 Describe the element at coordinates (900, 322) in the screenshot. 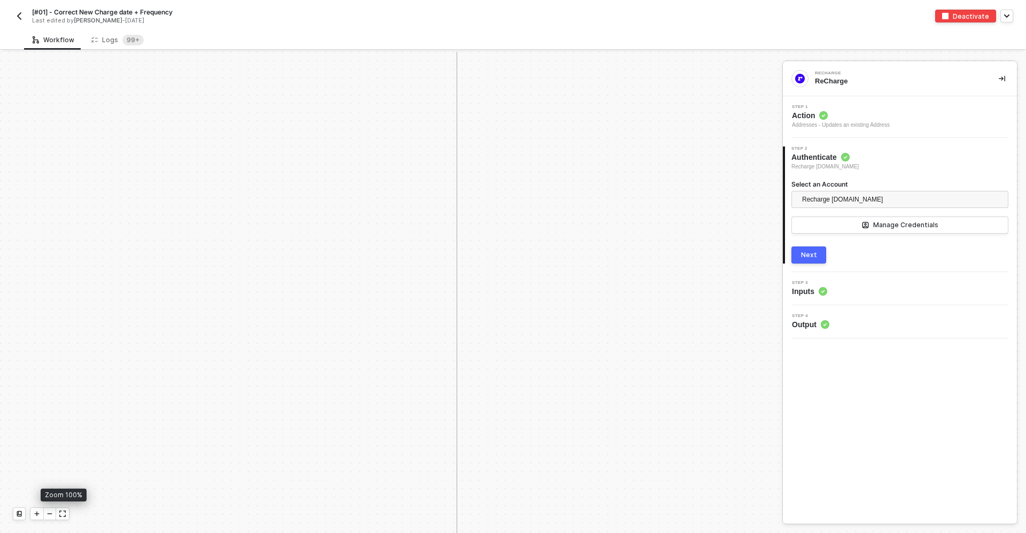

I see `div: Step 4Output` at that location.